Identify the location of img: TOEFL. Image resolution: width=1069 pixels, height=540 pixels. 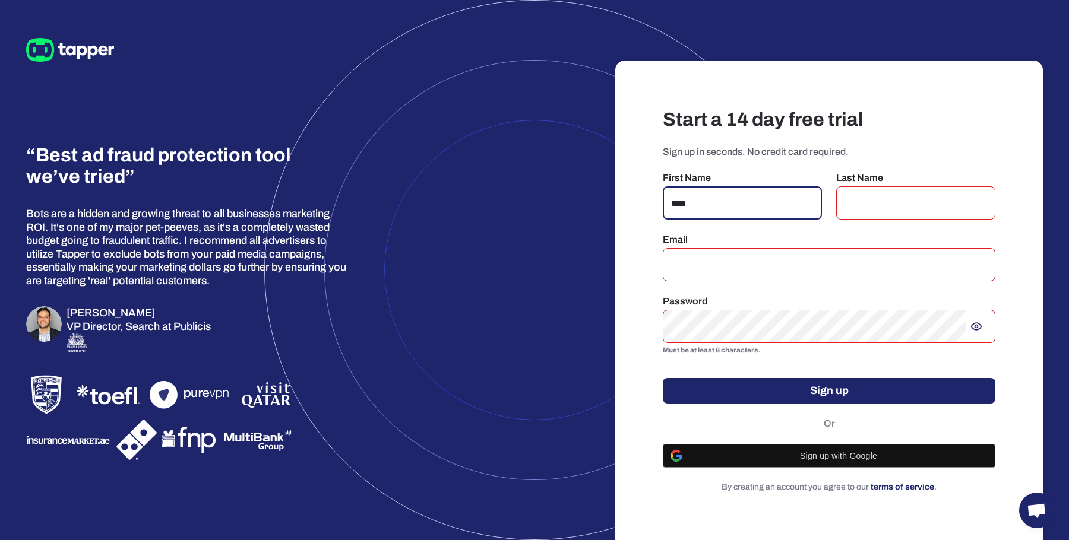
(108, 395).